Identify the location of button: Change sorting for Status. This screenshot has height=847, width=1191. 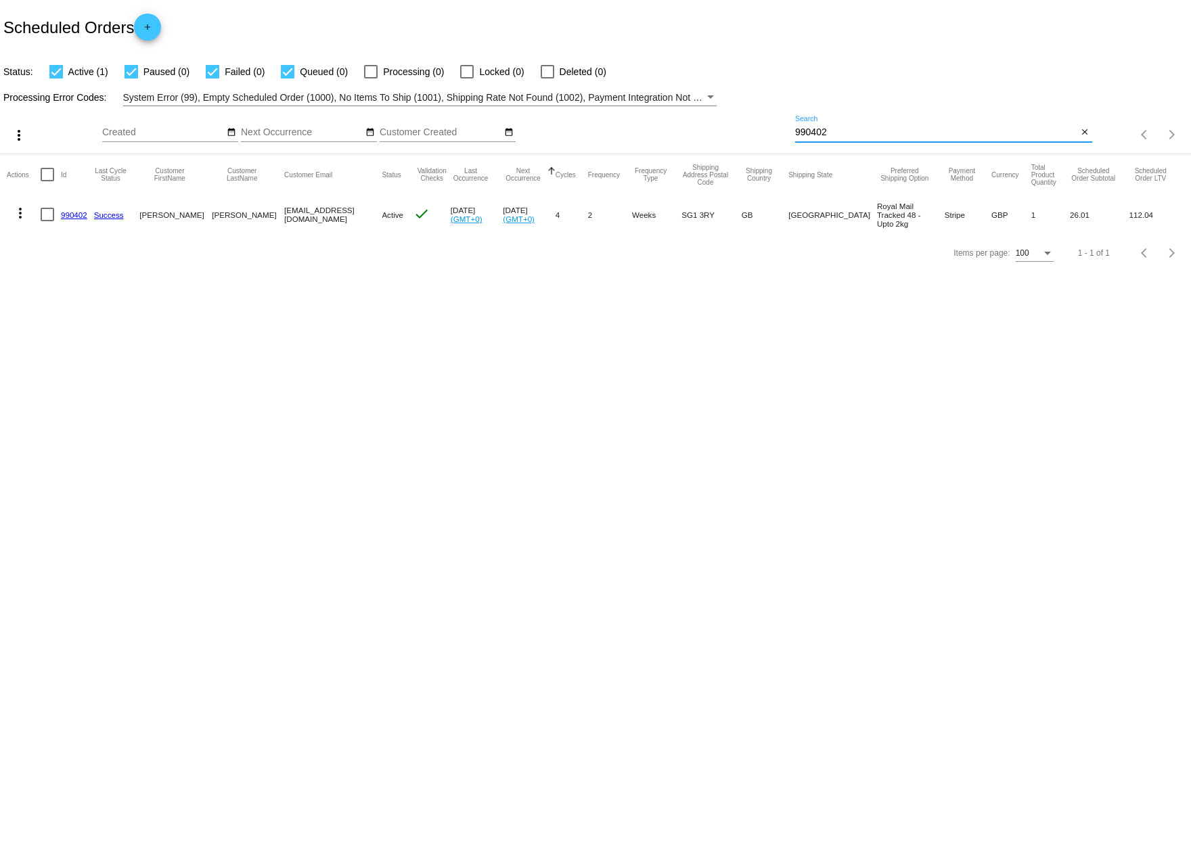
(391, 175).